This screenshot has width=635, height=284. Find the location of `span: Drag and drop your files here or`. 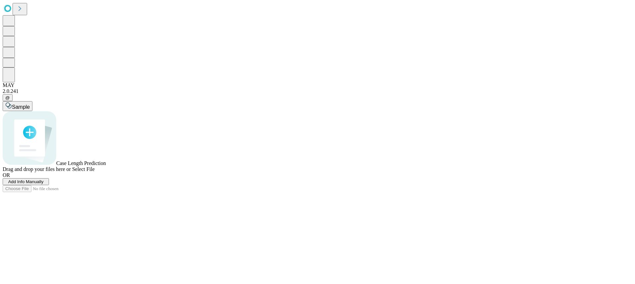

span: Drag and drop your files here or is located at coordinates (37, 169).